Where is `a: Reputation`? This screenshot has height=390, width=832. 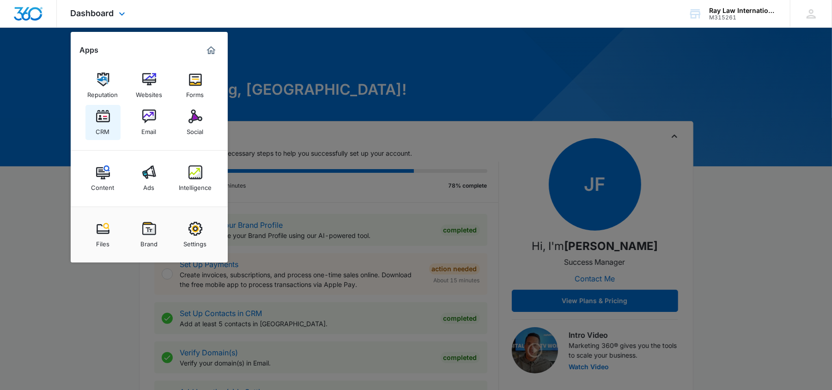 a: Reputation is located at coordinates (103, 85).